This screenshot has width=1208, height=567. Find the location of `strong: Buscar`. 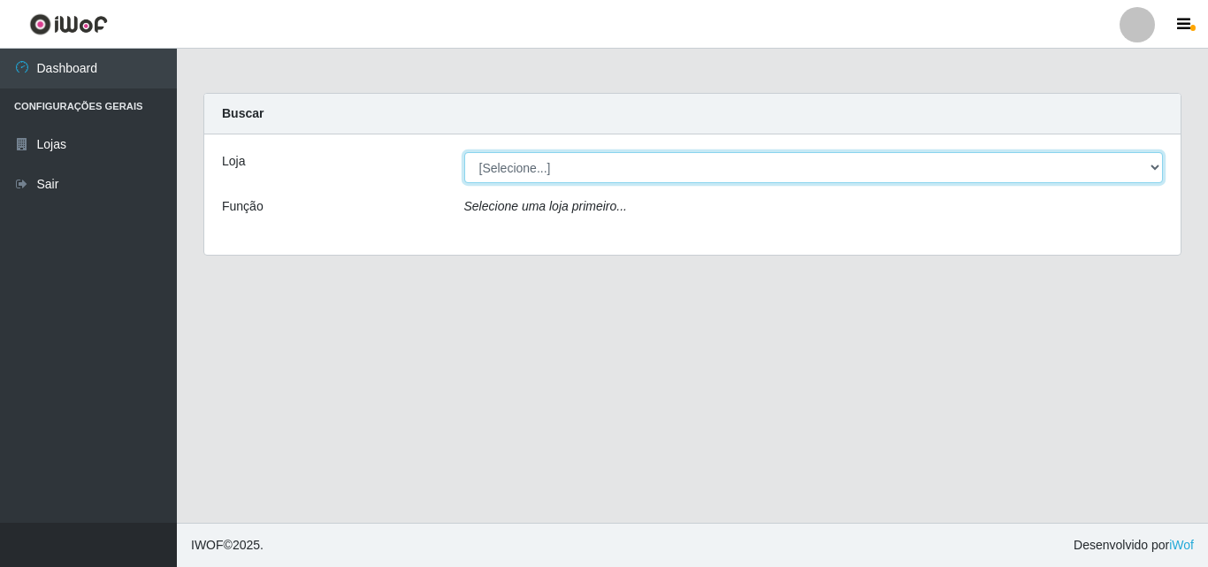

strong: Buscar is located at coordinates (242, 113).